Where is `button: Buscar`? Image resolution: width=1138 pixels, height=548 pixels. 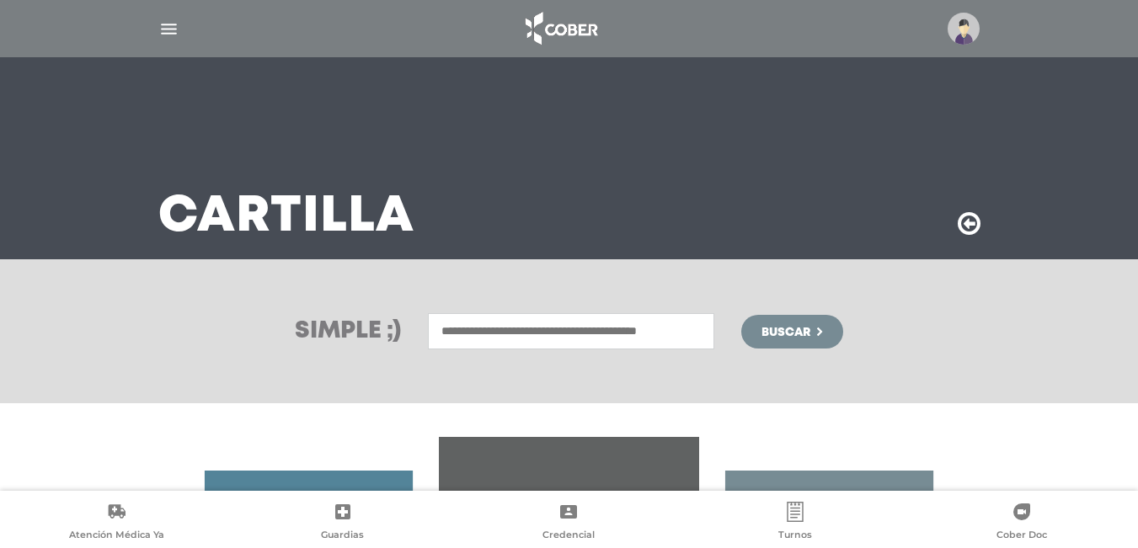 button: Buscar is located at coordinates (792, 332).